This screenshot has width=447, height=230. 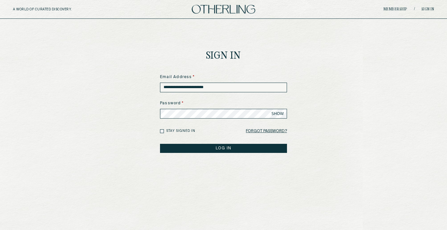 I want to click on a: Sign in, so click(x=428, y=9).